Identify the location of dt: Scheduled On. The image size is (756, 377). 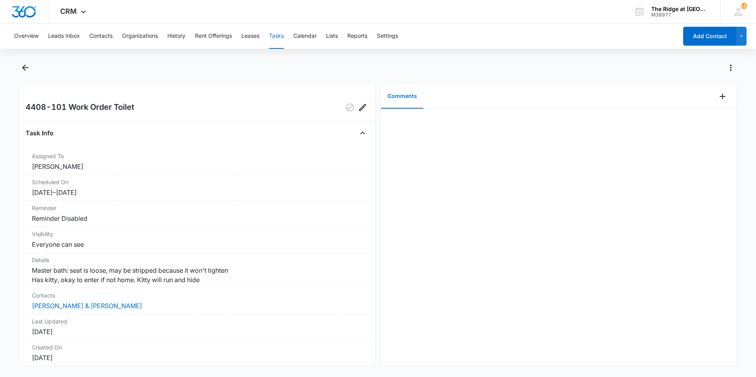
(197, 182).